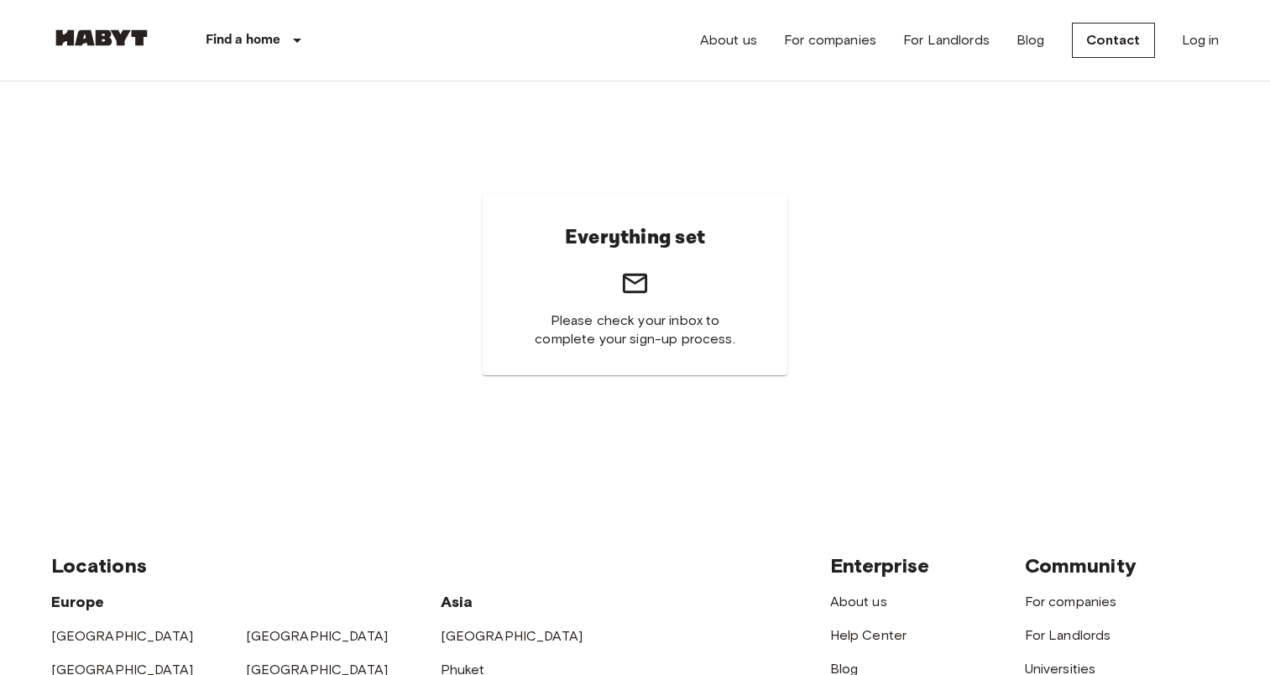 The image size is (1270, 675). What do you see at coordinates (1081, 565) in the screenshot?
I see `span: Community` at bounding box center [1081, 565].